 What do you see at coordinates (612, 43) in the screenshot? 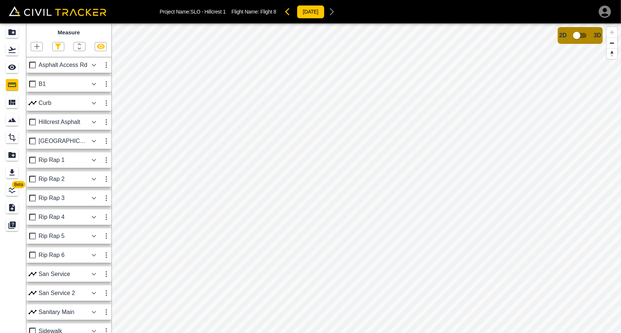
I see `button: Zoom out` at bounding box center [612, 43].